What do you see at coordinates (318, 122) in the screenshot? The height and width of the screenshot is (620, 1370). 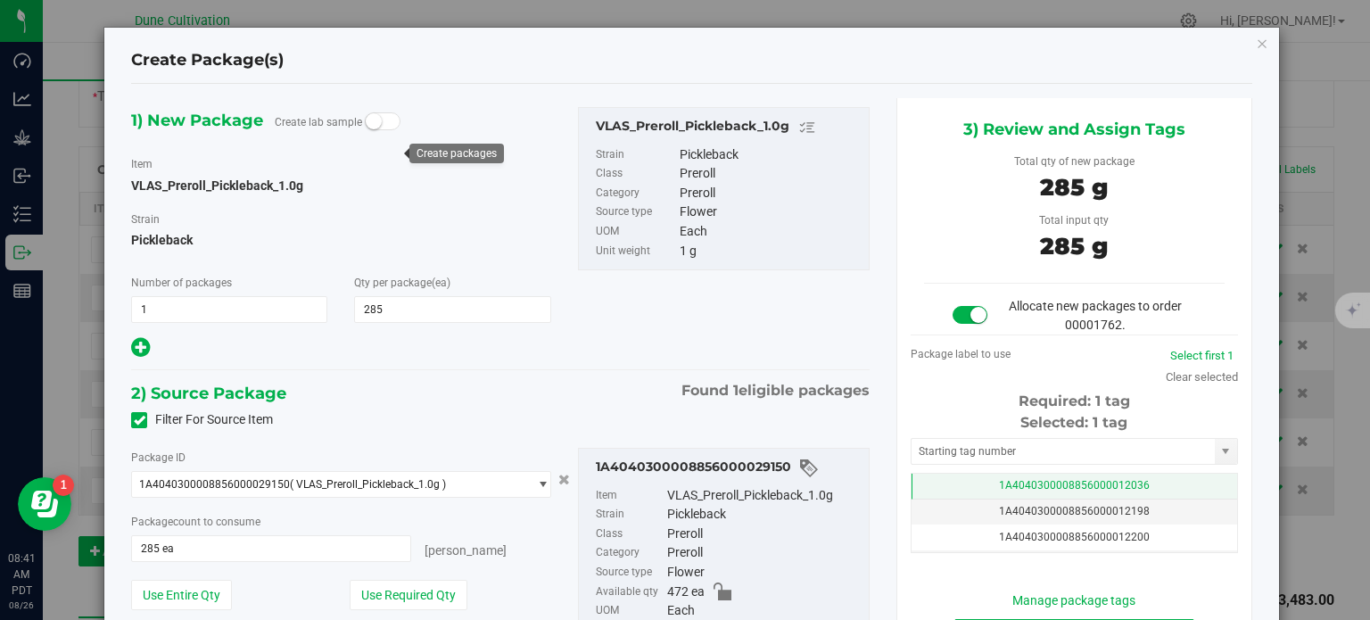 I see `label: Create lab sample` at bounding box center [318, 122].